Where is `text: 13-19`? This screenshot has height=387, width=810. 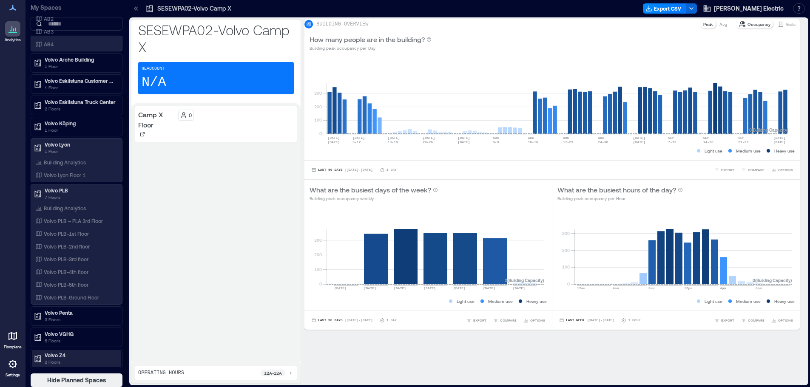 text: 13-19 is located at coordinates (393, 142).